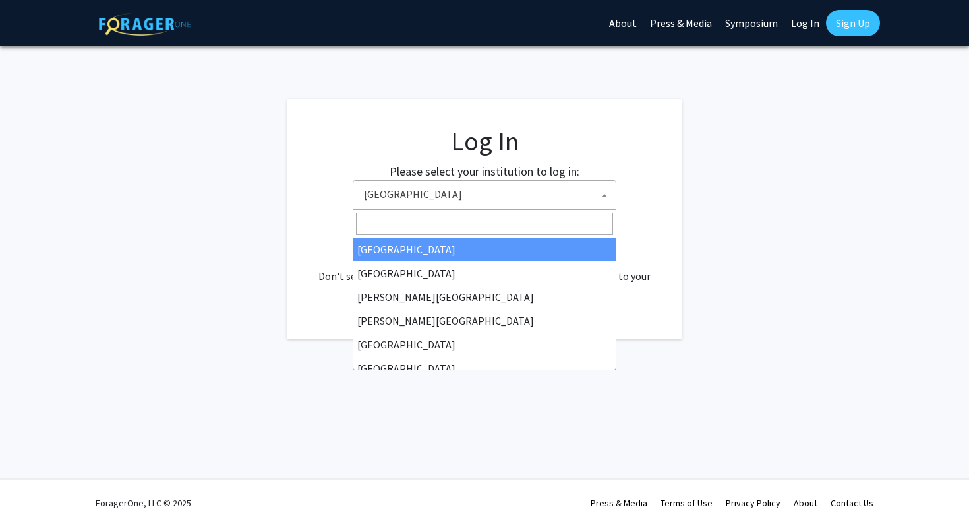 Image resolution: width=969 pixels, height=526 pixels. Describe the element at coordinates (753, 502) in the screenshot. I see `a: Privacy Policy` at that location.